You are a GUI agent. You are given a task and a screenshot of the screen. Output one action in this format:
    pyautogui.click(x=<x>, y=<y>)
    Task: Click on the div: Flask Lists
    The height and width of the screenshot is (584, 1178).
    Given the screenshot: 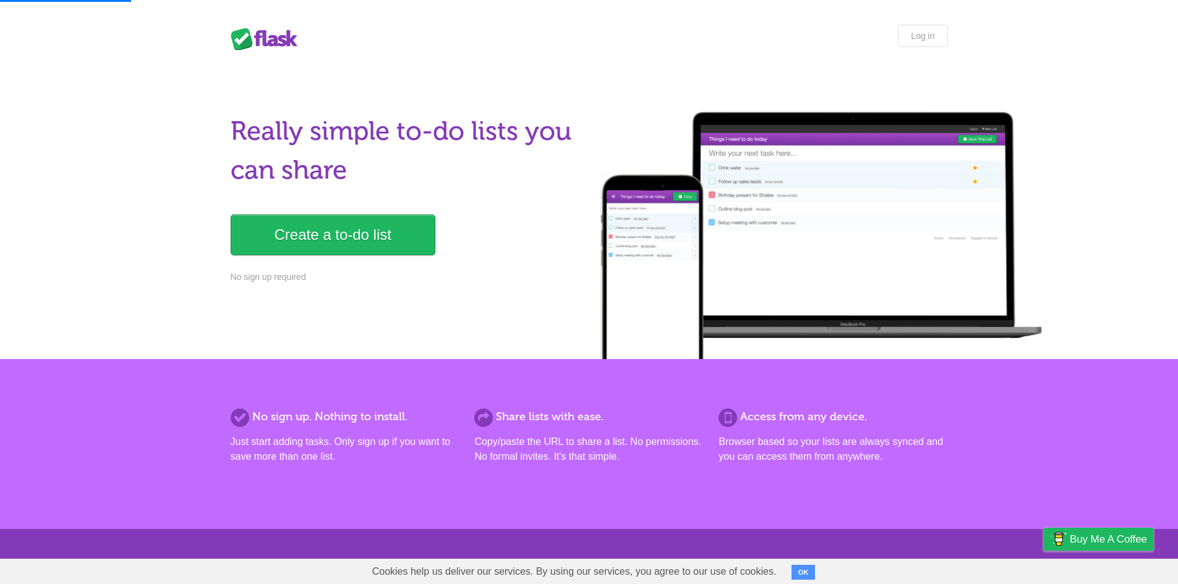 What is the action you would take?
    pyautogui.click(x=268, y=39)
    